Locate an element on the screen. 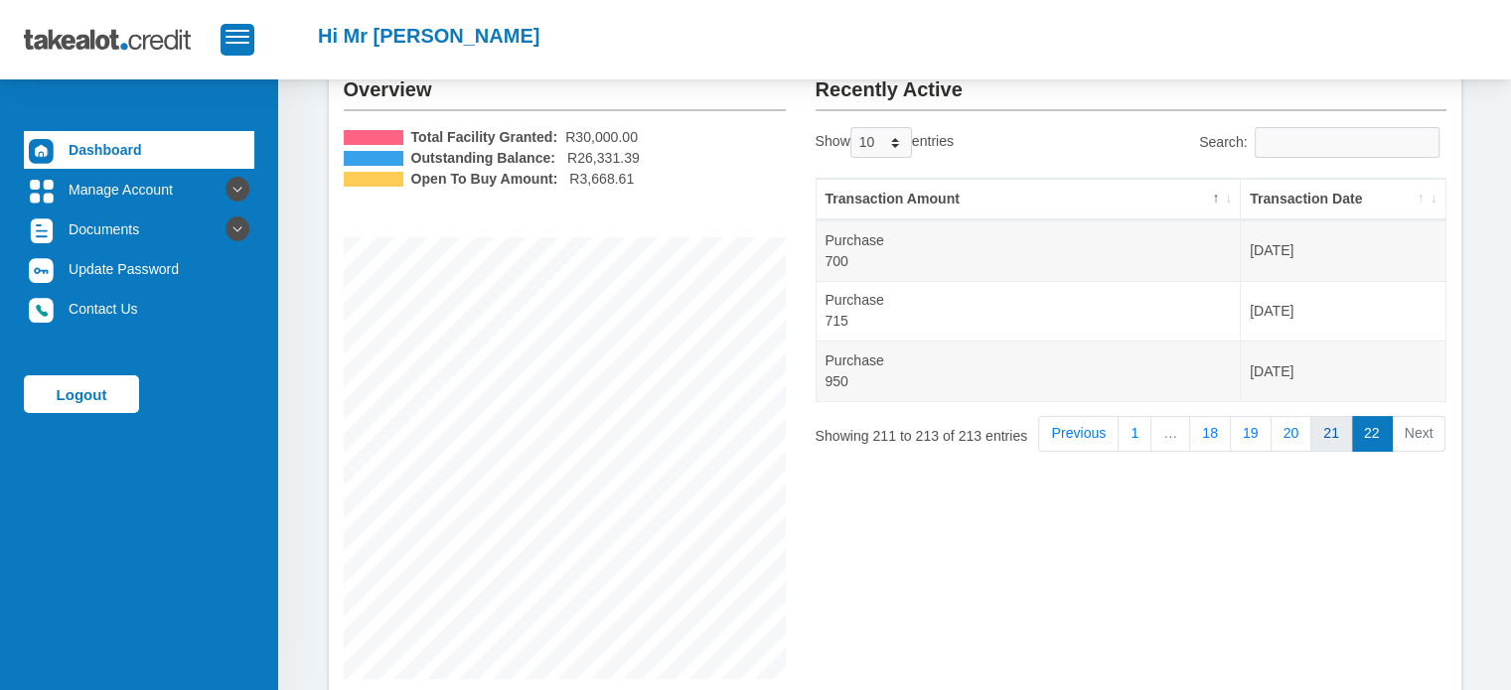  a: 22 is located at coordinates (1372, 434).